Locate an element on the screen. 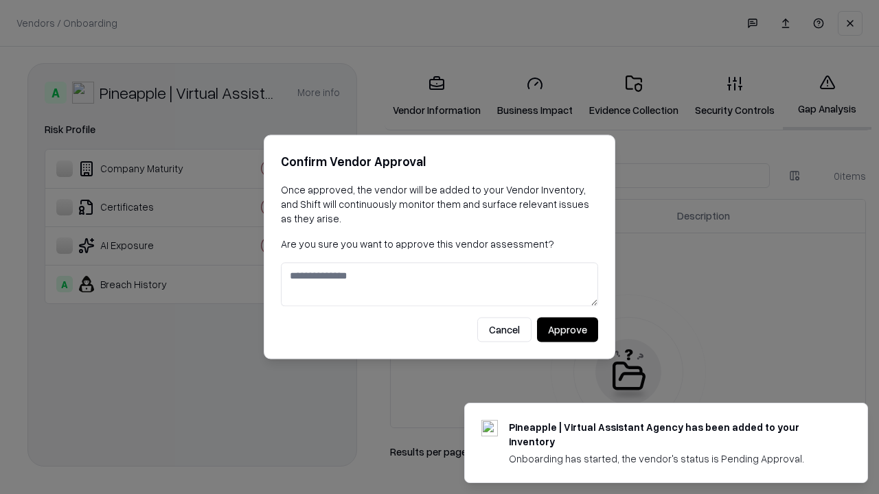 Image resolution: width=879 pixels, height=494 pixels. div: Onboarding has started, the vendor's status is Pending Approval. is located at coordinates (671, 459).